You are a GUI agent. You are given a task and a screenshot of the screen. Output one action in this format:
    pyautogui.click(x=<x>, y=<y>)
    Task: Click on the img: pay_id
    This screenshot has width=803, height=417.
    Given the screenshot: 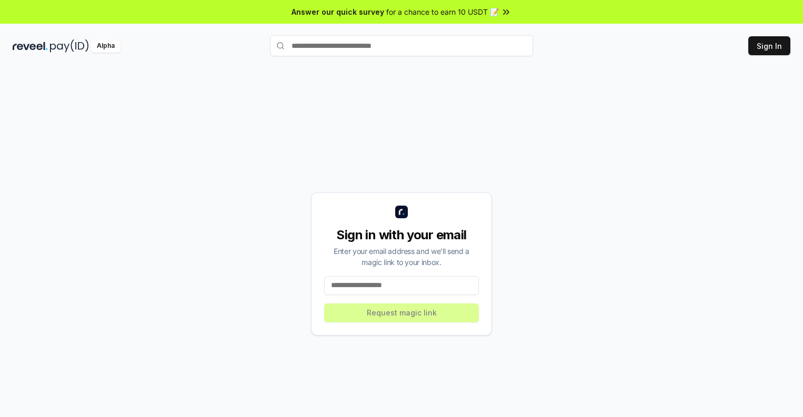 What is the action you would take?
    pyautogui.click(x=69, y=46)
    